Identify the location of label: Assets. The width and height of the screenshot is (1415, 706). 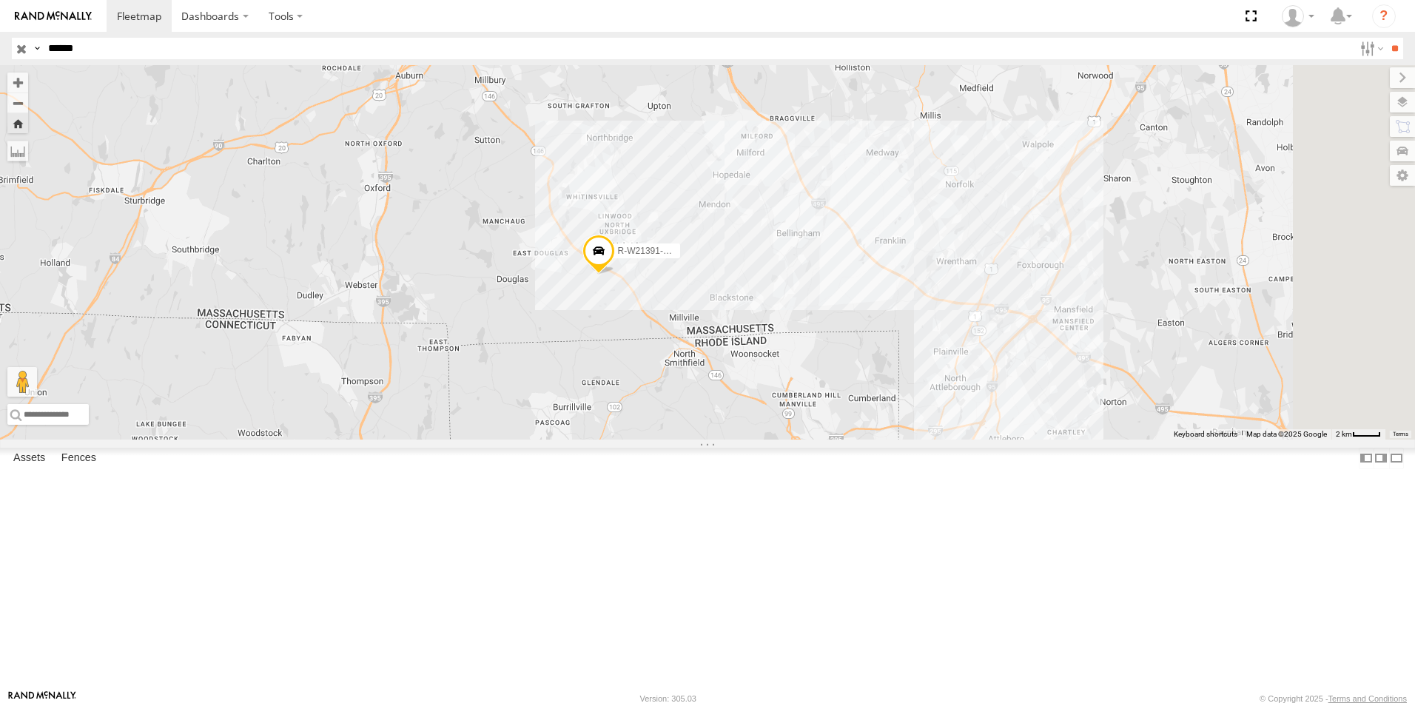
(29, 458).